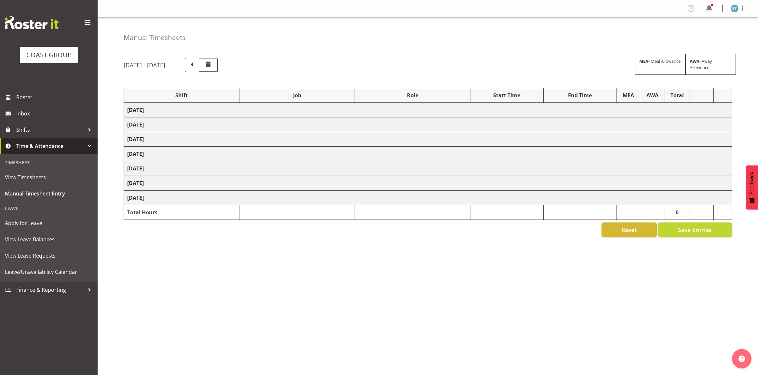  I want to click on a: View Timesheets, so click(49, 177).